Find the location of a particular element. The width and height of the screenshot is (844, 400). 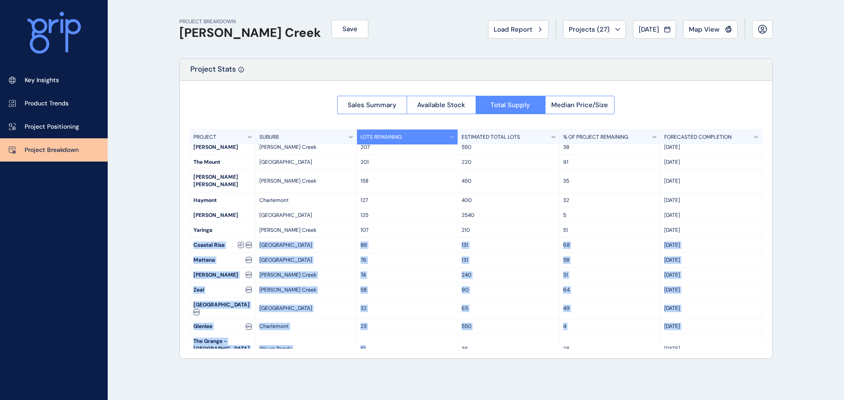

p: 158 is located at coordinates (407, 181).